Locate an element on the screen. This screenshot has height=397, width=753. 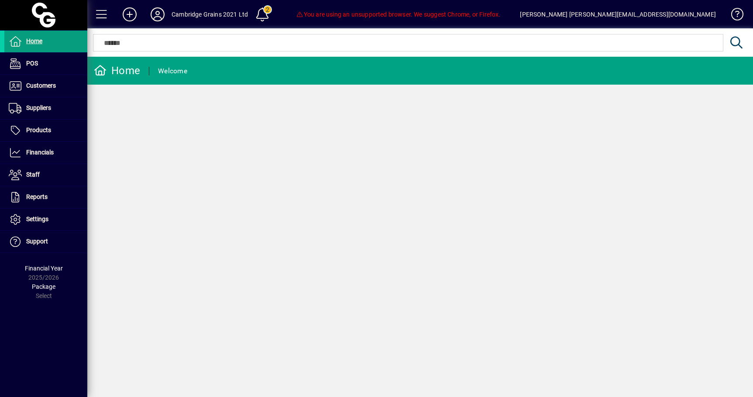
a: Staff is located at coordinates (46, 175).